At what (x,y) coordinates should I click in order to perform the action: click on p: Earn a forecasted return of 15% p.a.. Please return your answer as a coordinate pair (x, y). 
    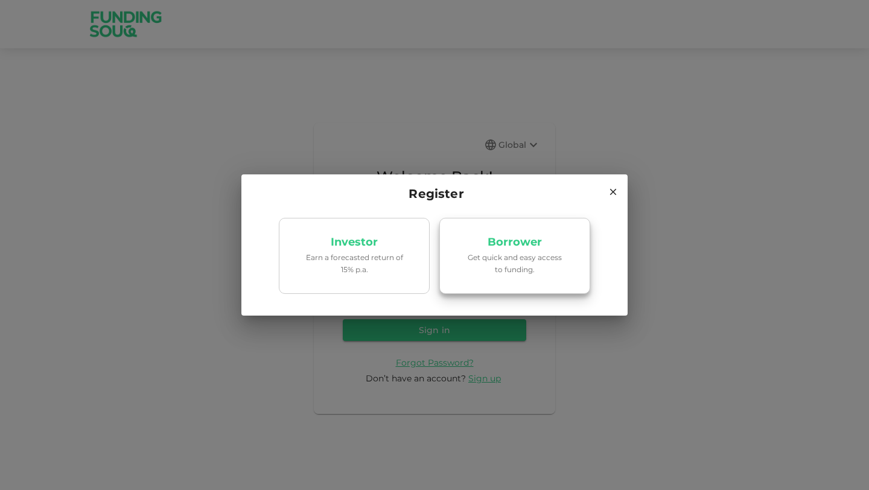
    Looking at the image, I should click on (354, 263).